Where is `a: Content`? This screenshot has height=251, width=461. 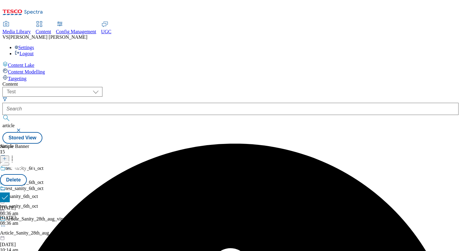 a: Content is located at coordinates (43, 28).